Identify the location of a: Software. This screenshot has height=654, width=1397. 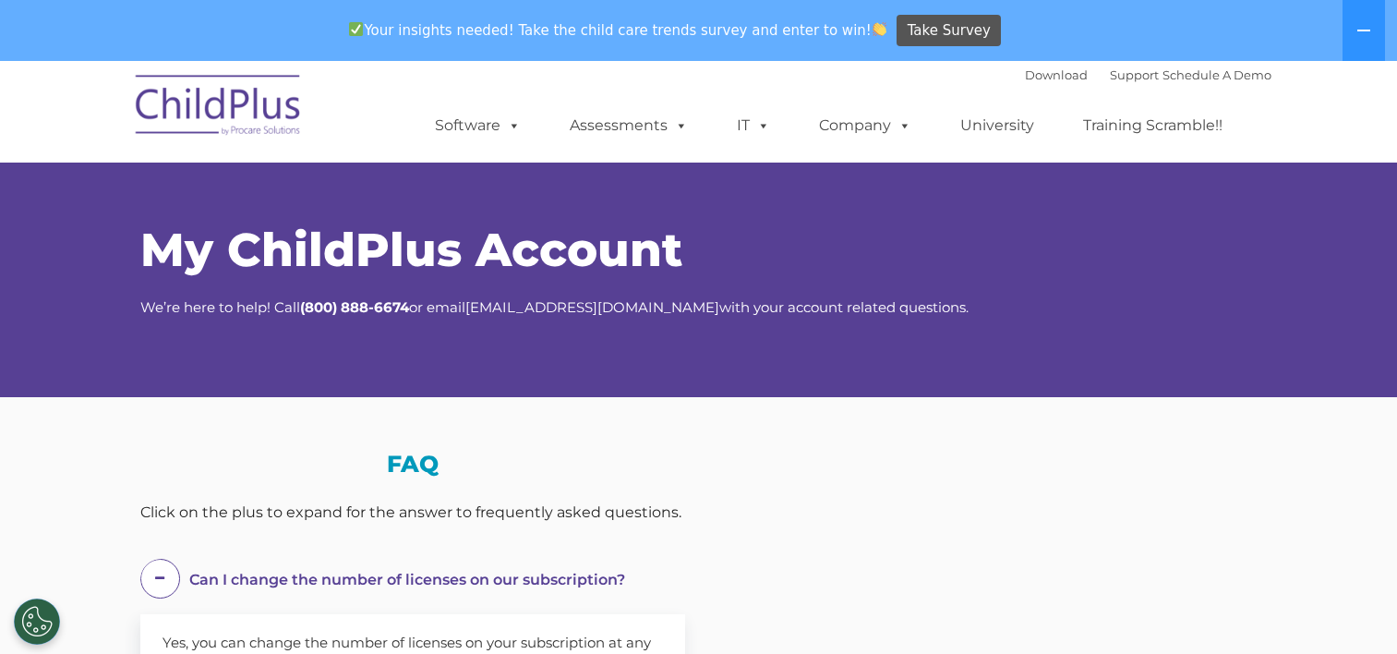
(477, 126).